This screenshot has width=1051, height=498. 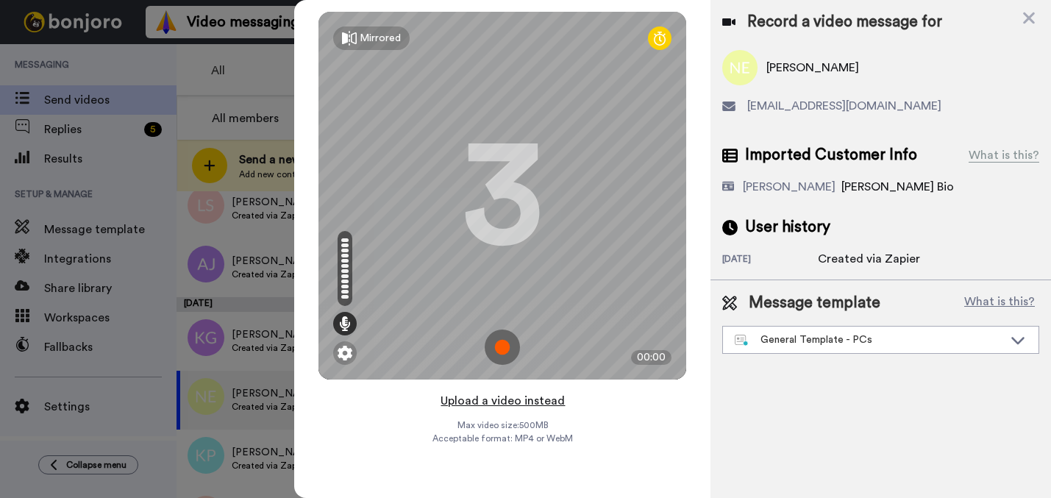 I want to click on span: Message template, so click(x=814, y=303).